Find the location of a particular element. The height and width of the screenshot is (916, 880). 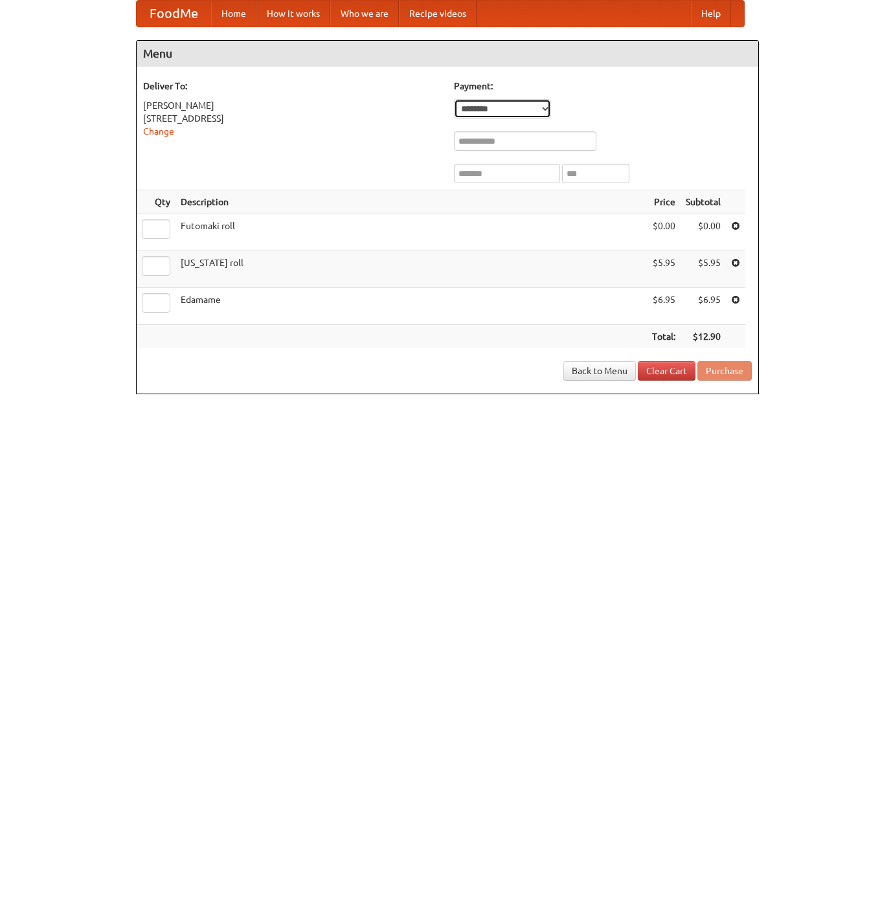

a: Who we are is located at coordinates (364, 14).